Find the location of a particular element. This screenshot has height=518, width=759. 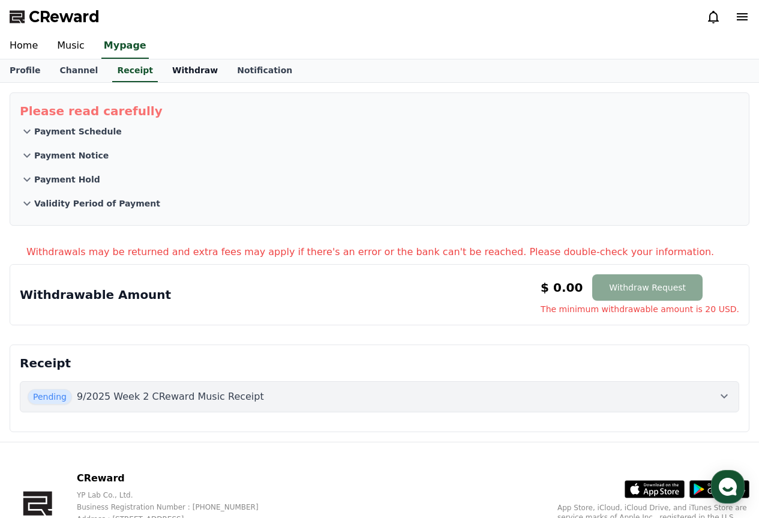

span: The minimum withdrawable amount is 20 USD. is located at coordinates (640, 309).